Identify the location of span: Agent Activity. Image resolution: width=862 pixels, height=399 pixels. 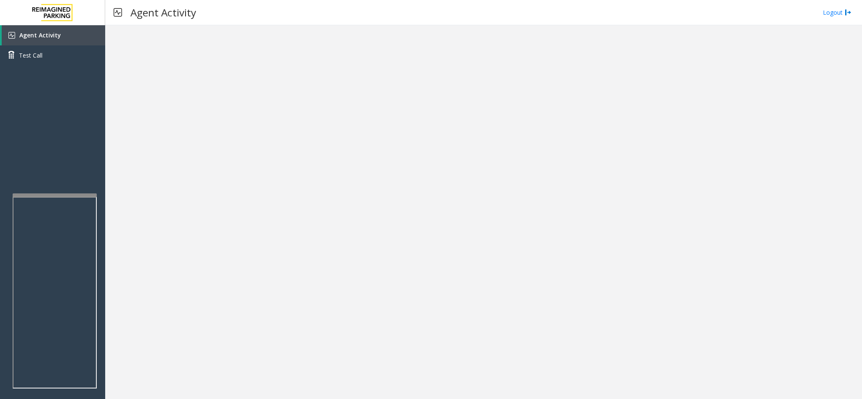
(40, 35).